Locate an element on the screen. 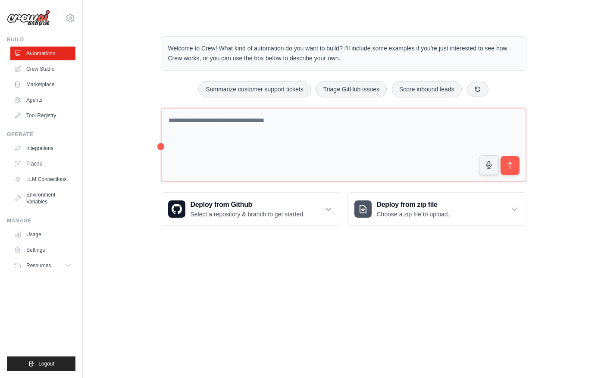 This screenshot has width=604, height=378. a: Crew Studio is located at coordinates (43, 69).